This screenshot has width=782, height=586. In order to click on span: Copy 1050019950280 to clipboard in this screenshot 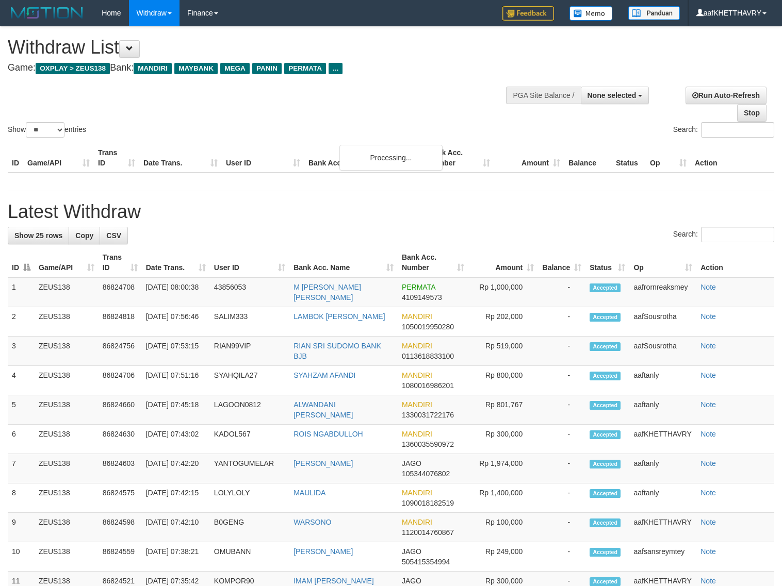, I will do `click(428, 327)`.